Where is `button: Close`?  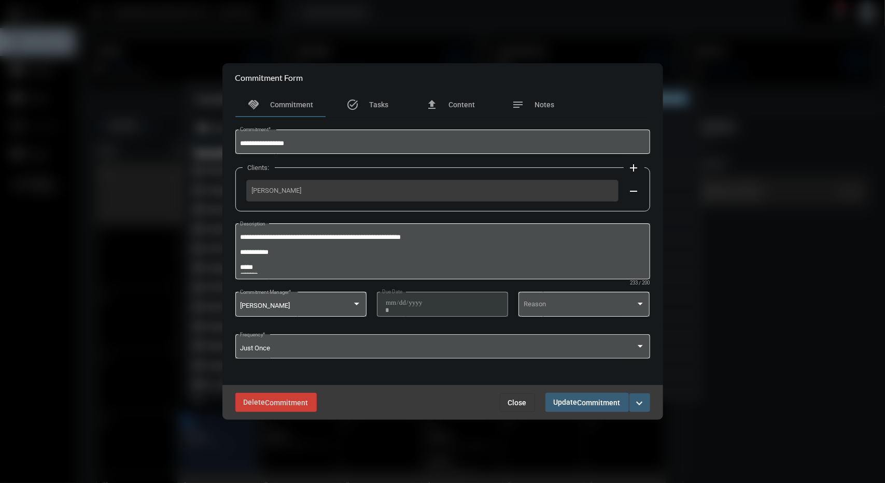
button: Close is located at coordinates (517, 403).